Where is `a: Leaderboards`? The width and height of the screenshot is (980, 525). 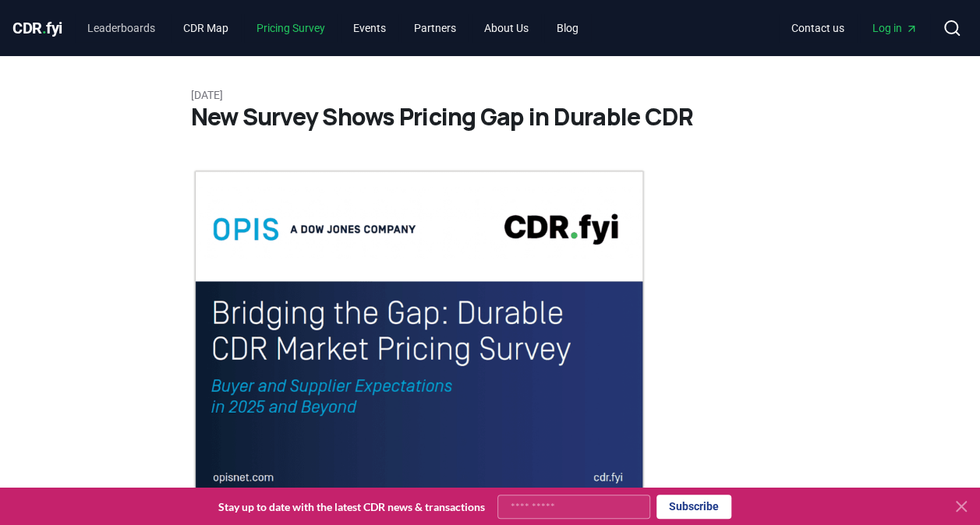 a: Leaderboards is located at coordinates (121, 28).